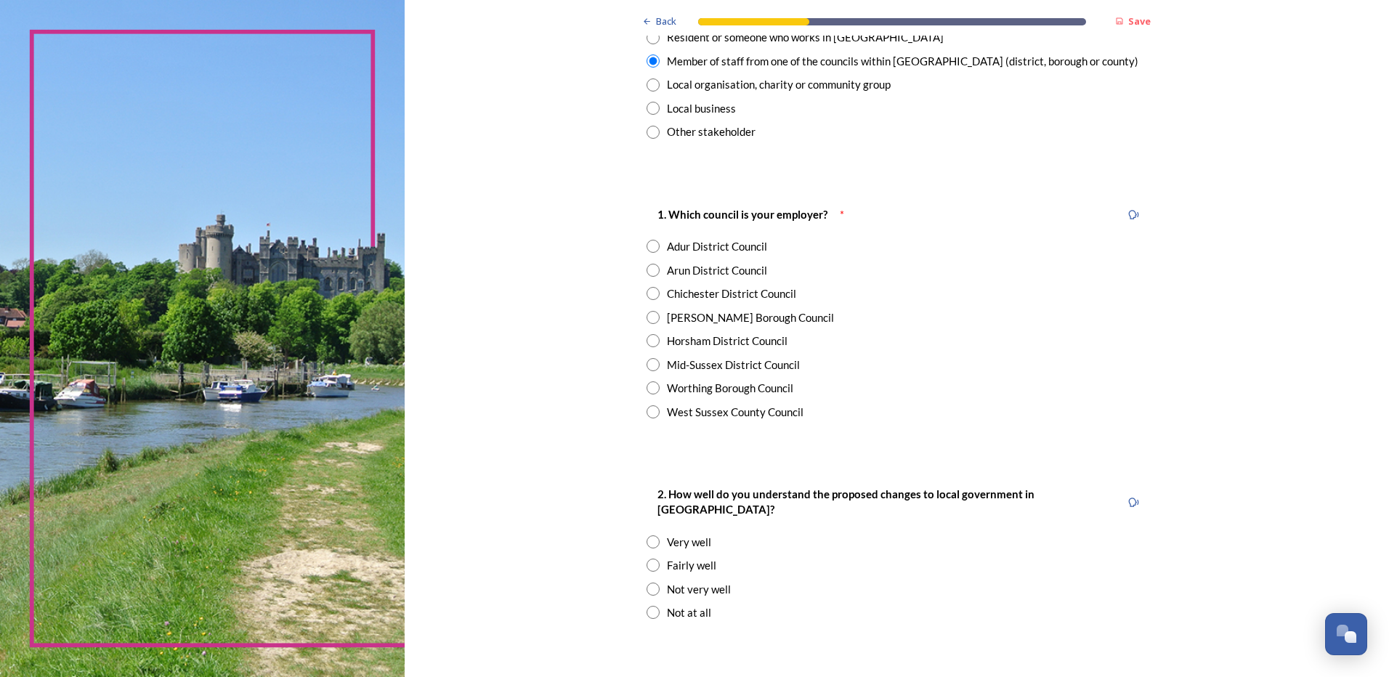 Image resolution: width=1389 pixels, height=677 pixels. I want to click on div: Worthing Borough Council, so click(730, 388).